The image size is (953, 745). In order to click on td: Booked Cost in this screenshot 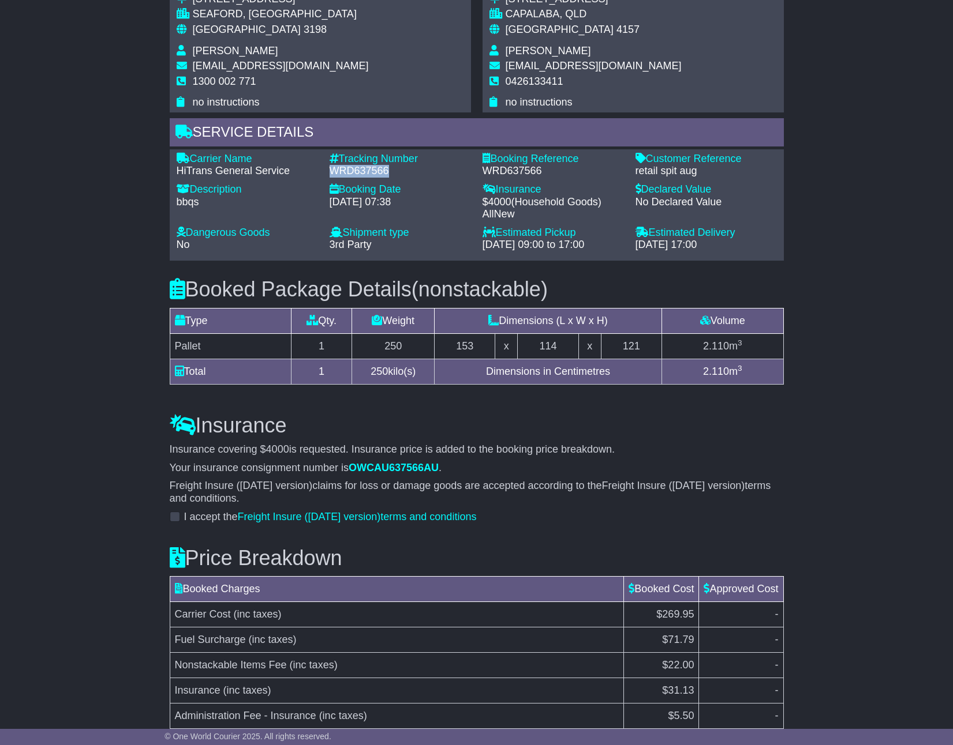, I will do `click(661, 590)`.